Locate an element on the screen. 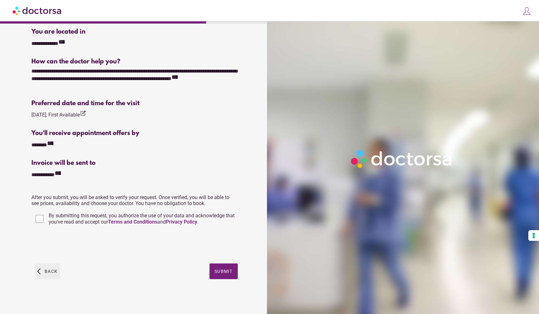 This screenshot has width=539, height=314. a: Terms and Conditions is located at coordinates (133, 222).